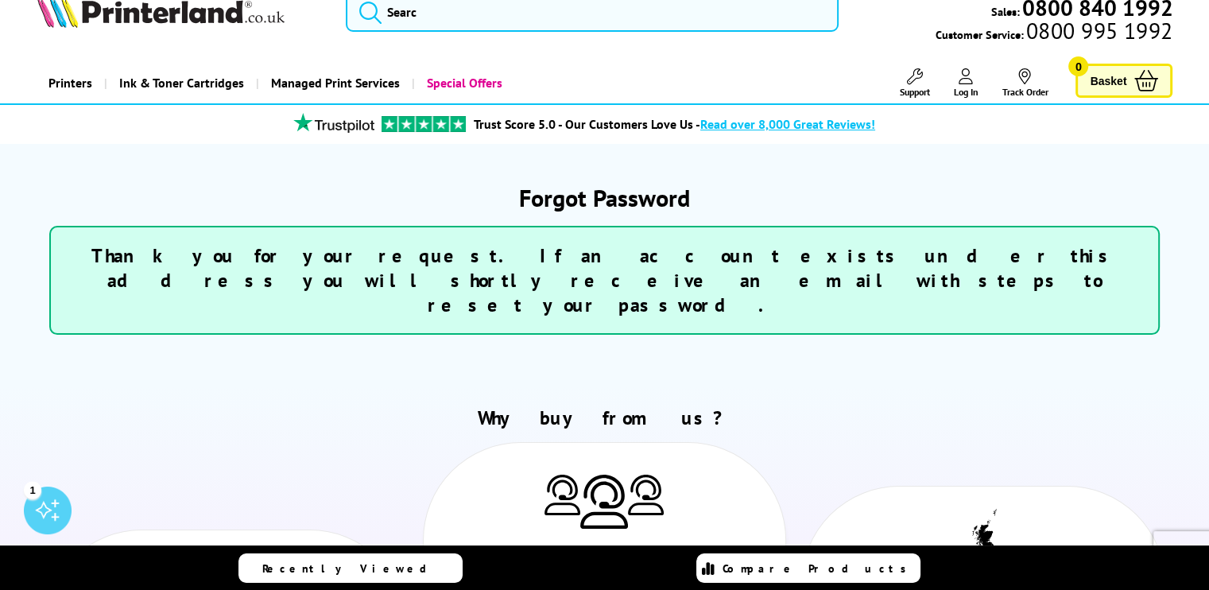  I want to click on a: Special Offers, so click(463, 83).